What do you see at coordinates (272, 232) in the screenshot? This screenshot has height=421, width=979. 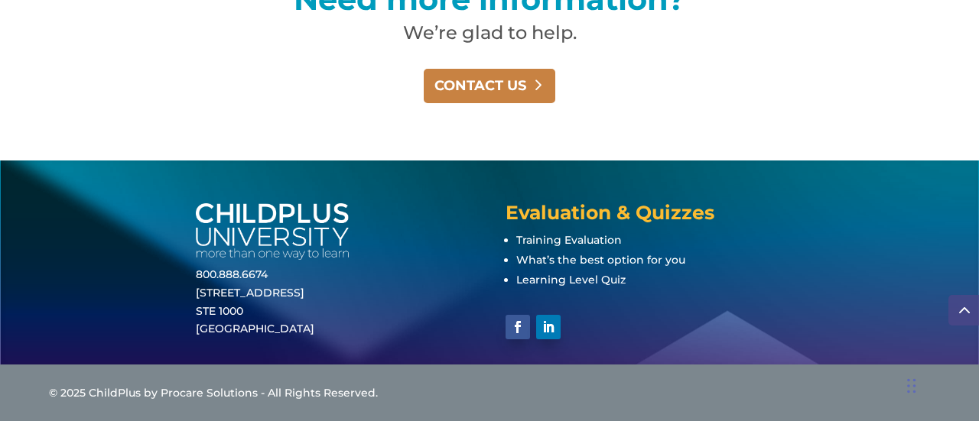 I see `img: white-cpu-wordmark` at bounding box center [272, 232].